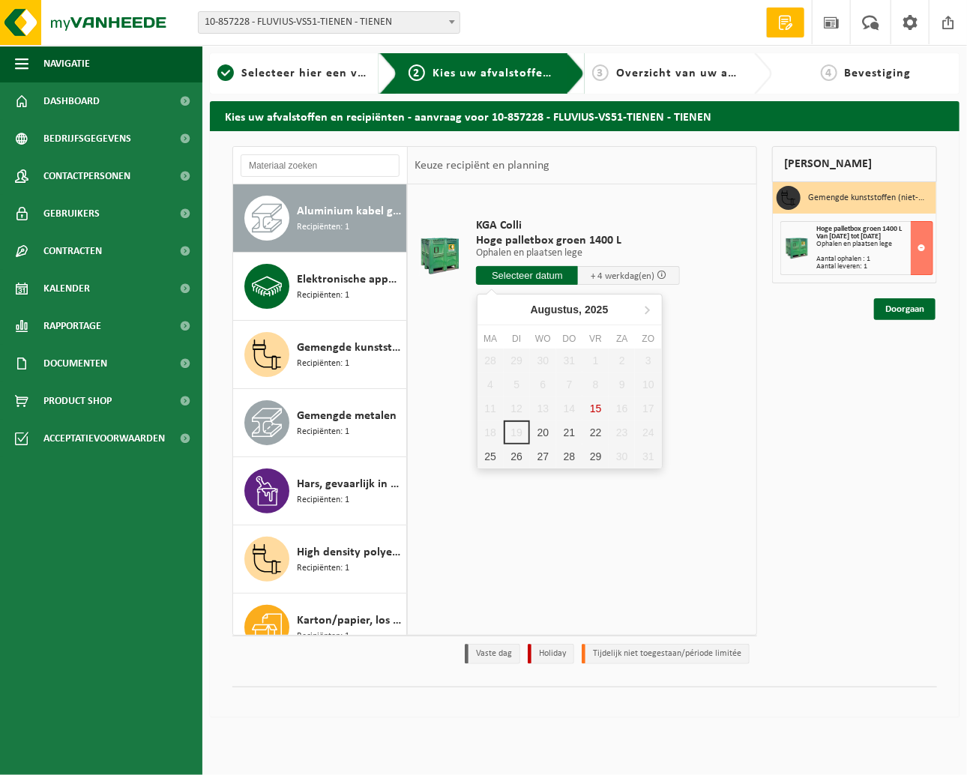 This screenshot has height=775, width=967. I want to click on span: Gemengde kunststoffen (niet-recycleerbaar), exclusief PVC, so click(349, 348).